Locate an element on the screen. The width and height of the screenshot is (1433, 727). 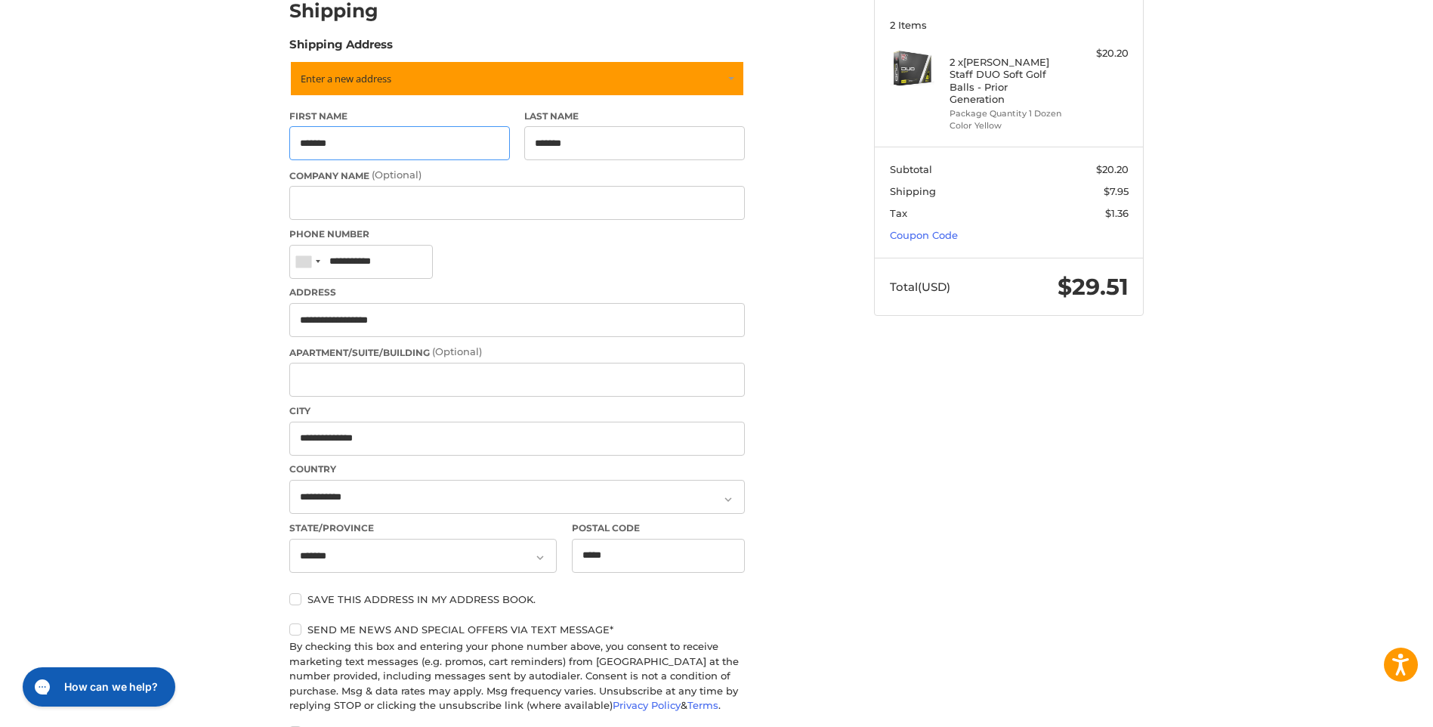
legend: Shipping Address is located at coordinates (341, 48).